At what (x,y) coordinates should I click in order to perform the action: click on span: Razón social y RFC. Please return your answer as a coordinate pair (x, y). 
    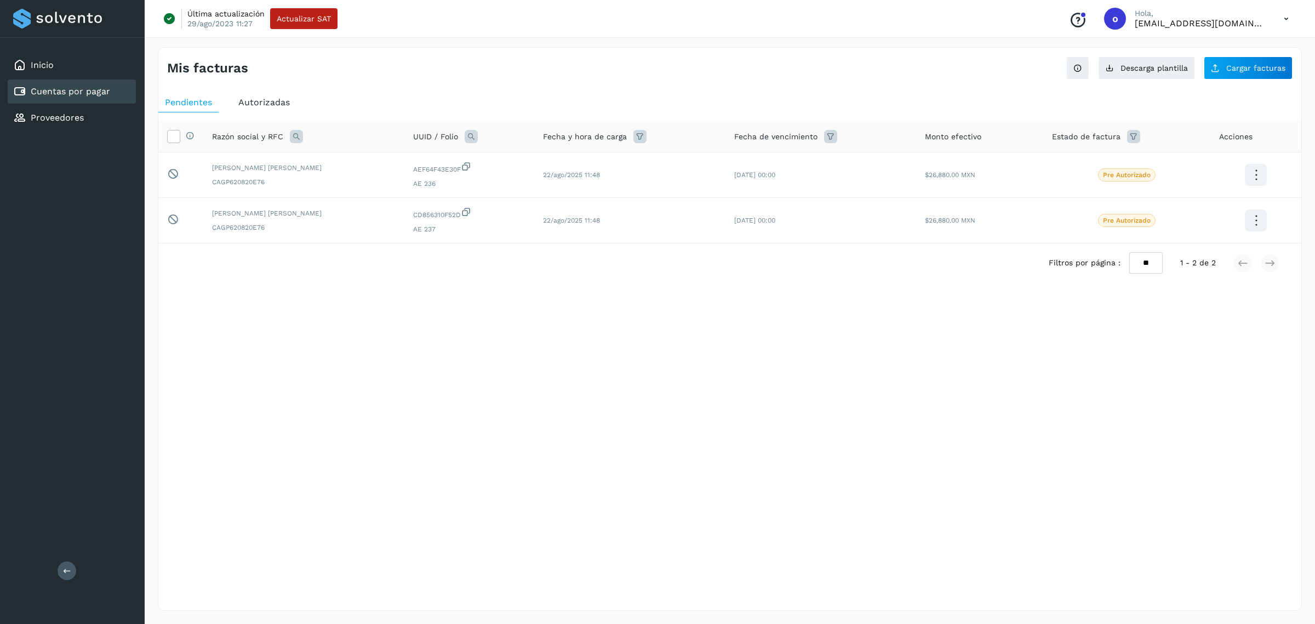
    Looking at the image, I should click on (248, 136).